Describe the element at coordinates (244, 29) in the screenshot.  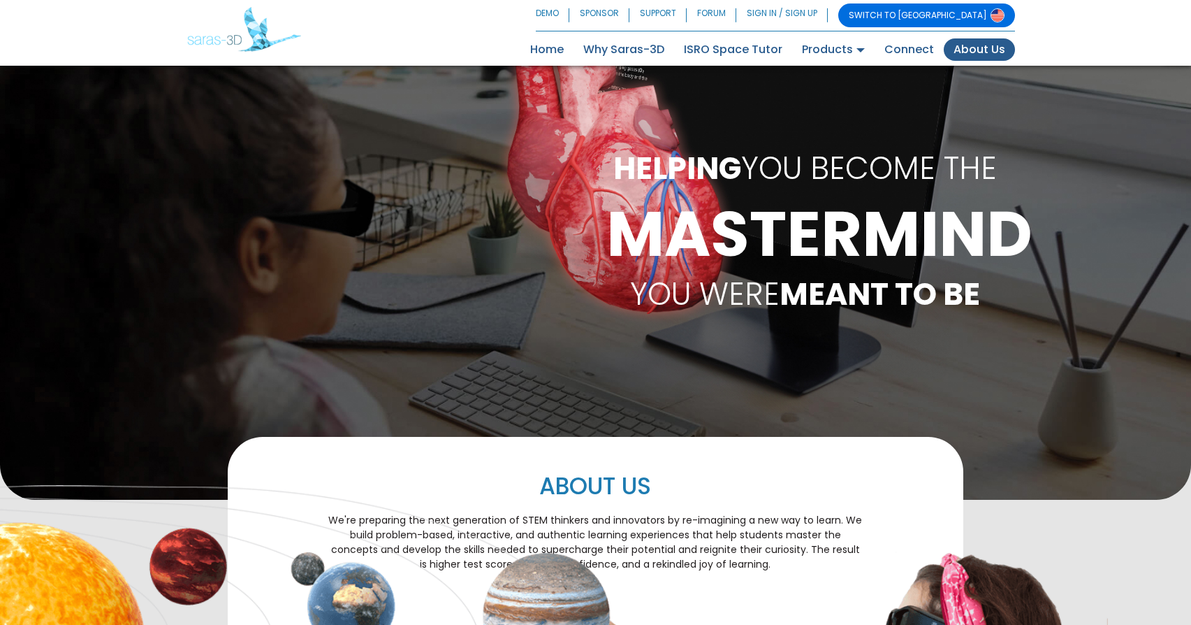
I see `img: Saras 3D` at that location.